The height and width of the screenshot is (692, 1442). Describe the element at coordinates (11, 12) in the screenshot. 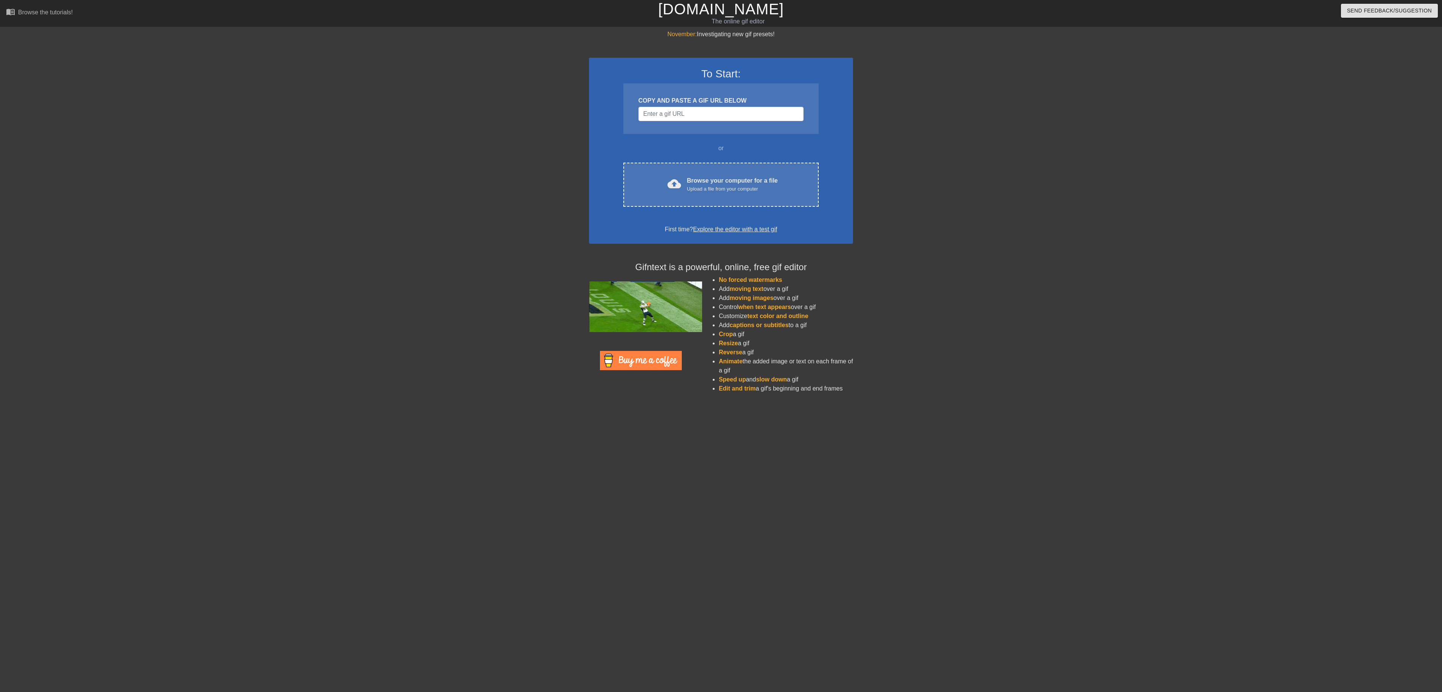

I see `span: menu_book` at that location.